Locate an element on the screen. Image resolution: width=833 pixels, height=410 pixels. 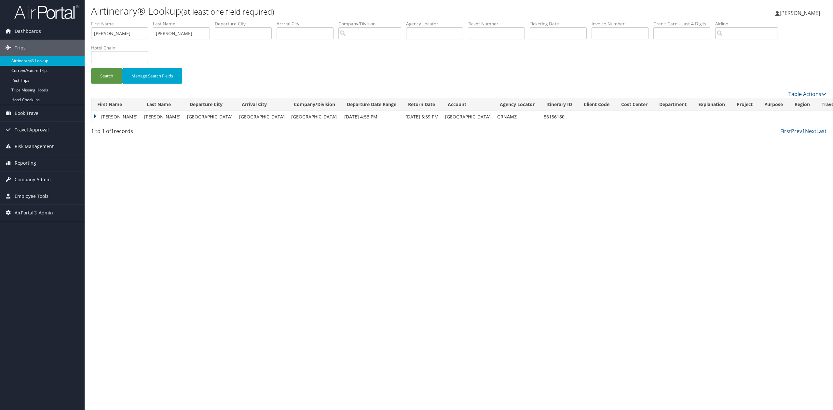
label: Departure City is located at coordinates (246, 24).